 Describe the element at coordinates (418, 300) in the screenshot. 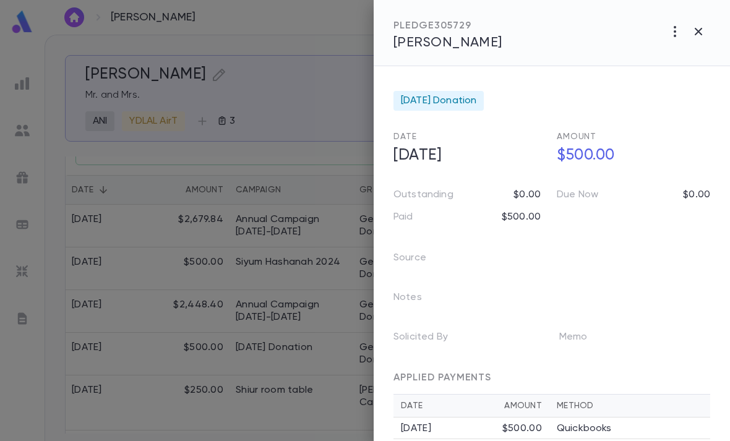

I see `p: Notes` at that location.